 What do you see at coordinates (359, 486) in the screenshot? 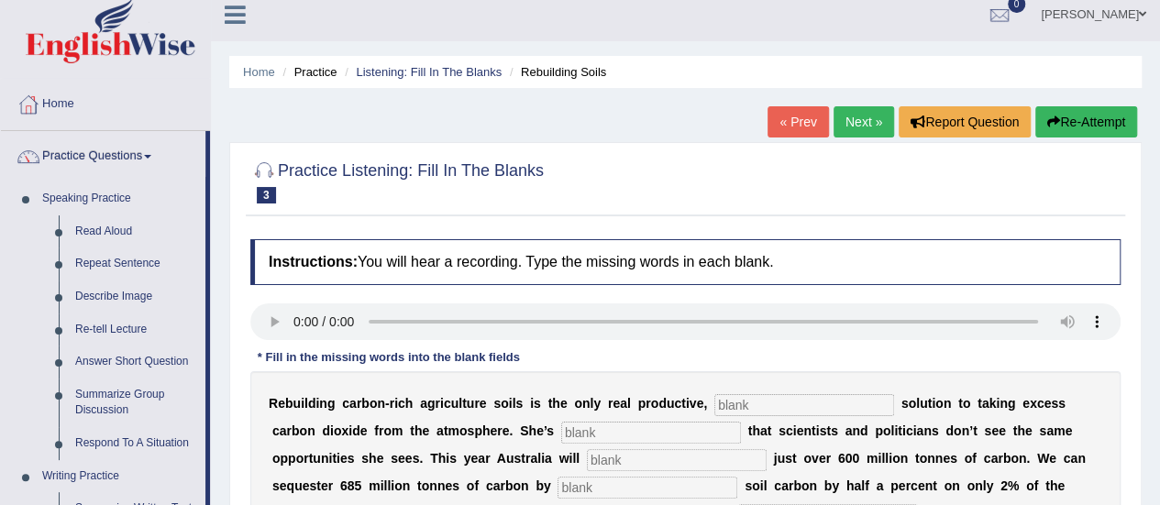
I see `b: 5` at bounding box center [359, 486].